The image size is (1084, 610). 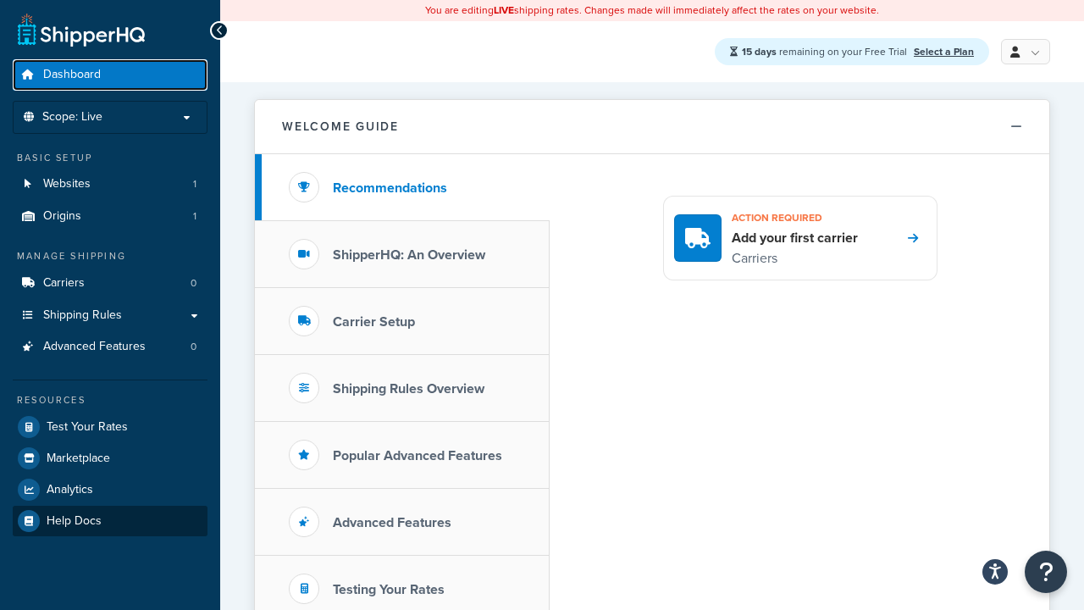 I want to click on span: Analytics, so click(x=69, y=489).